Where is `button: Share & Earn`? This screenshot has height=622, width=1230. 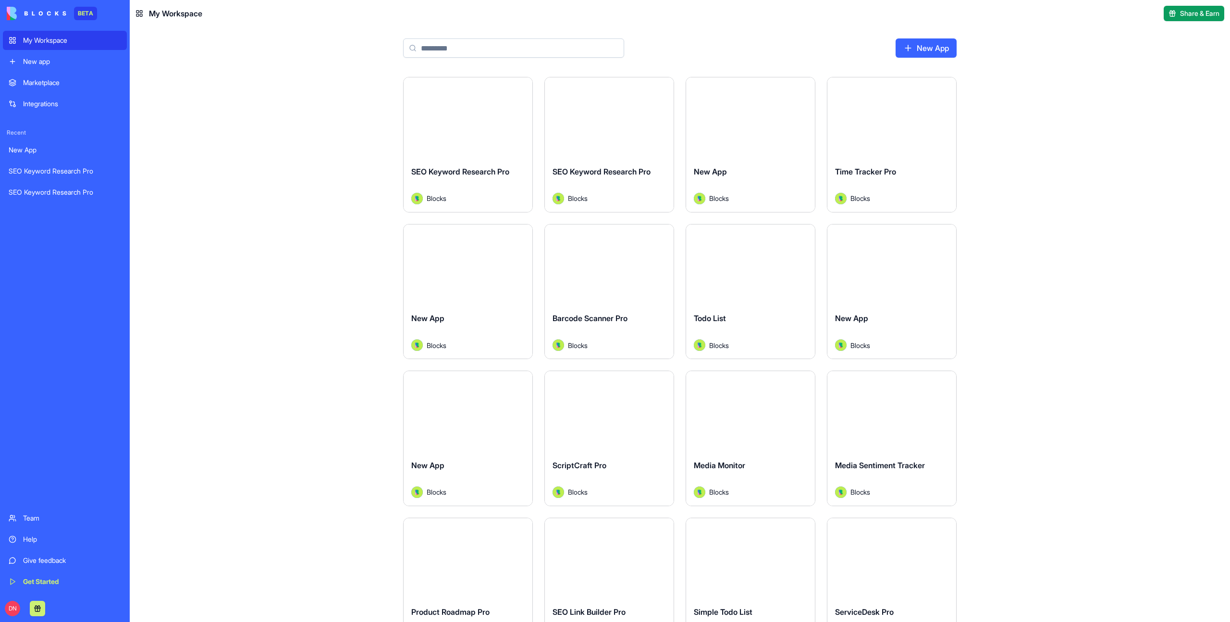
button: Share & Earn is located at coordinates (1194, 13).